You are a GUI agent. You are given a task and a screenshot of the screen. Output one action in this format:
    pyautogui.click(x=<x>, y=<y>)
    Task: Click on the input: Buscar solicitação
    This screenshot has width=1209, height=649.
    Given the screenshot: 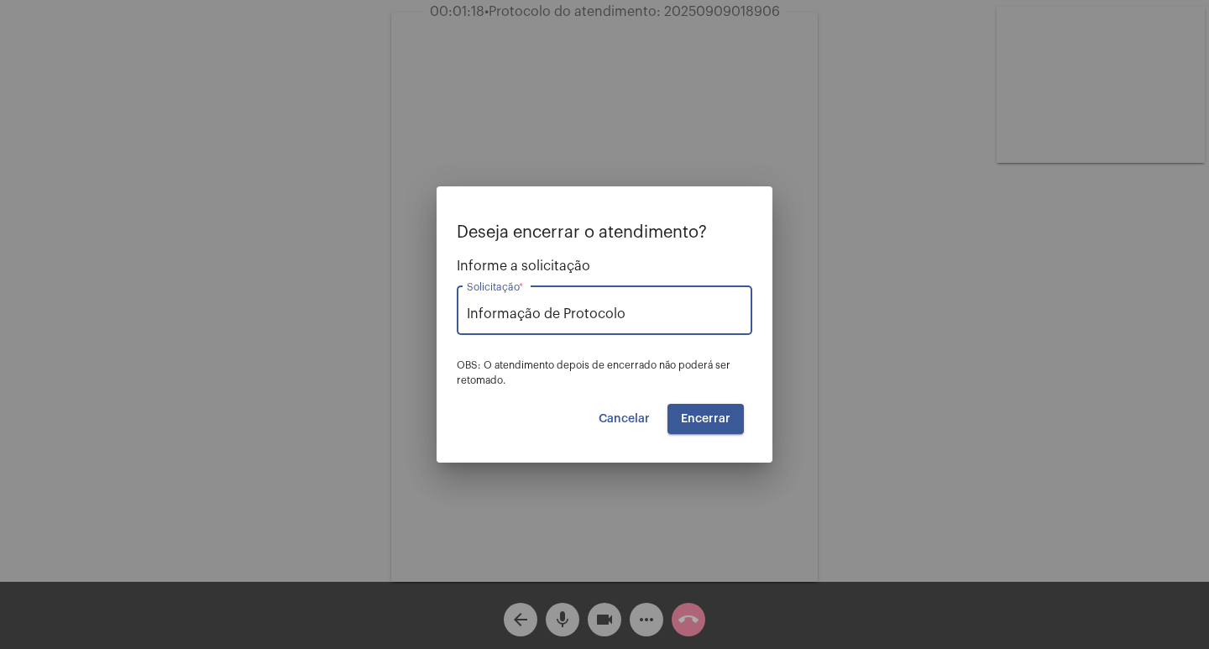 What is the action you would take?
    pyautogui.click(x=604, y=314)
    